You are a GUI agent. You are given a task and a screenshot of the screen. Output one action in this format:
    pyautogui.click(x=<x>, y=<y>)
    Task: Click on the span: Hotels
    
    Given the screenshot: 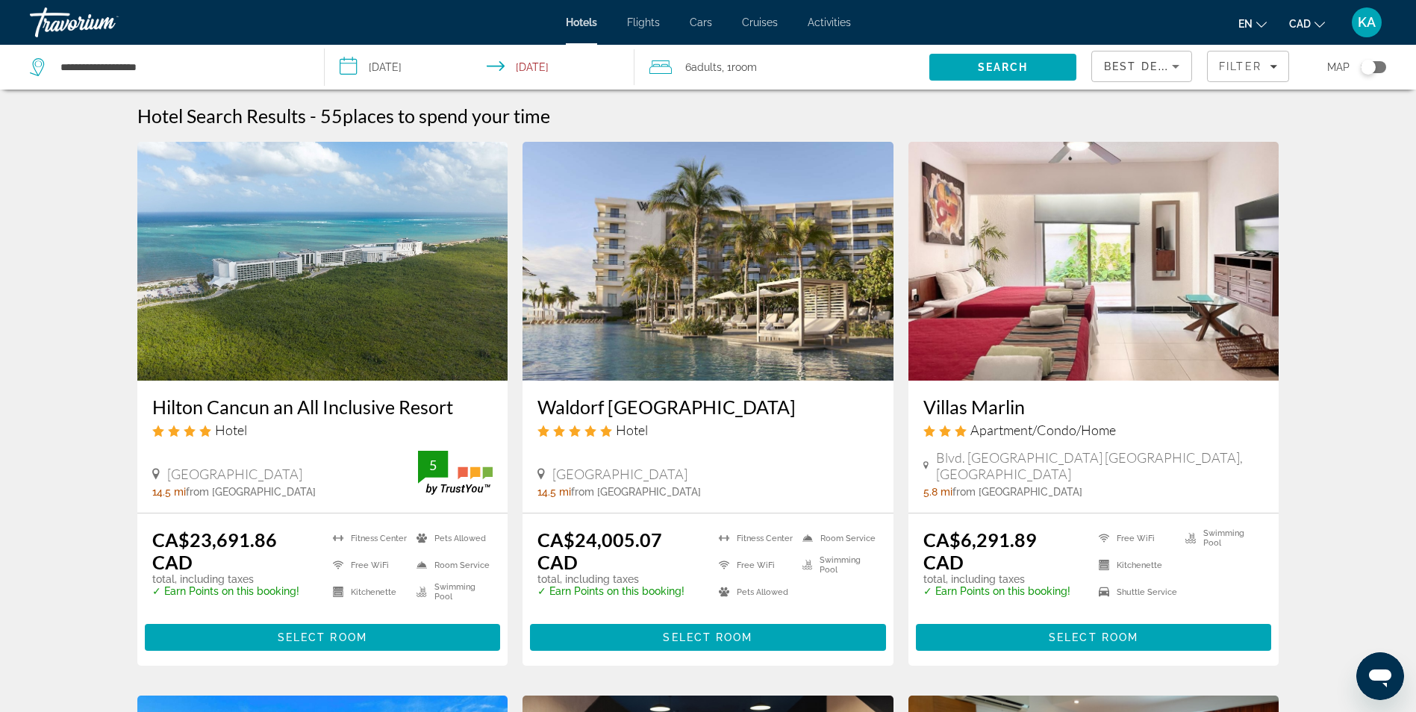 What is the action you would take?
    pyautogui.click(x=582, y=22)
    